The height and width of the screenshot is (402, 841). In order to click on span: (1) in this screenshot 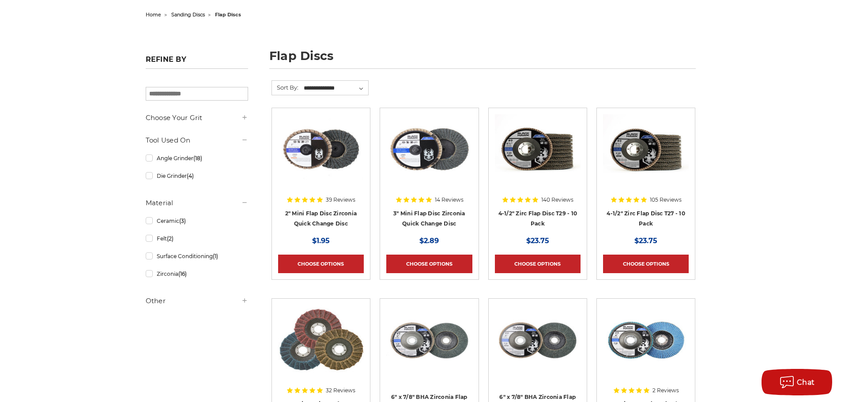, I will do `click(216, 256)`.